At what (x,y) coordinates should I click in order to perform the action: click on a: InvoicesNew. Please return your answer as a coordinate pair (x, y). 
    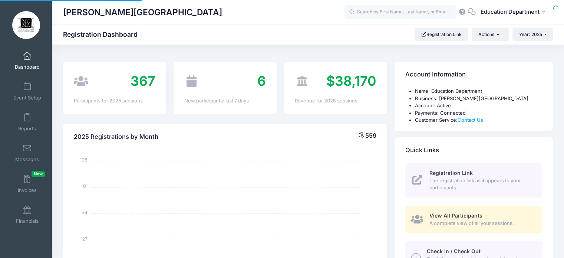
    Looking at the image, I should click on (27, 184).